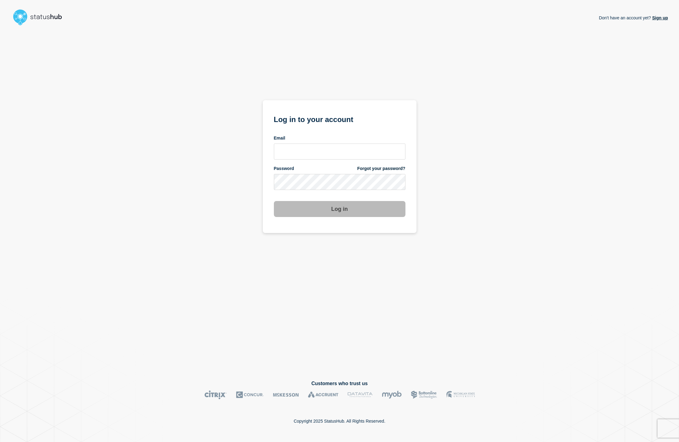 The image size is (679, 442). Describe the element at coordinates (284, 168) in the screenshot. I see `span: Password` at that location.